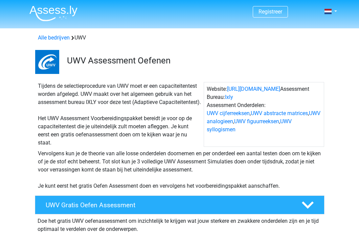 The height and width of the screenshot is (239, 359). Describe the element at coordinates (279, 113) in the screenshot. I see `a: UWV abstracte matrices` at that location.